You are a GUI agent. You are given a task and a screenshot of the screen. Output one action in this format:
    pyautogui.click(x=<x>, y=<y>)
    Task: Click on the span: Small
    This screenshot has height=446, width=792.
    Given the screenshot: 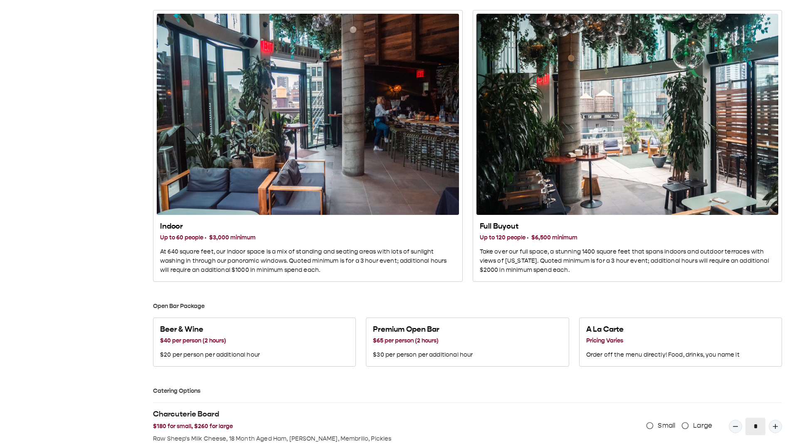 What is the action you would take?
    pyautogui.click(x=667, y=426)
    